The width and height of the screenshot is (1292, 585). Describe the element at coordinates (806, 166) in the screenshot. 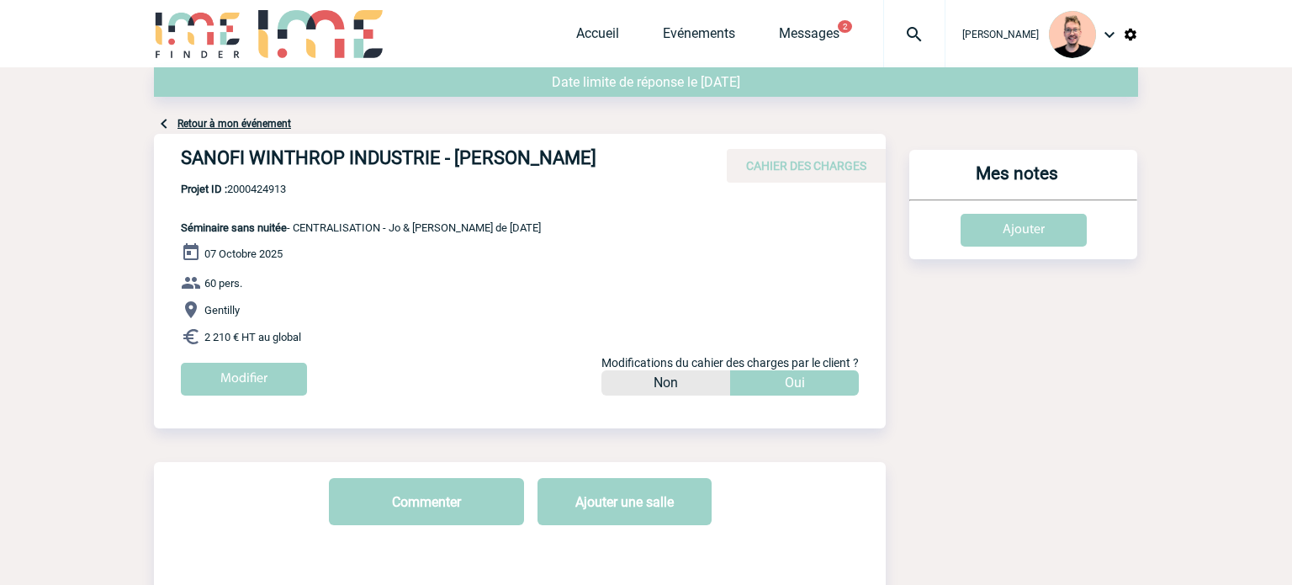

I see `span: CAHIER DES CHARGES` at that location.